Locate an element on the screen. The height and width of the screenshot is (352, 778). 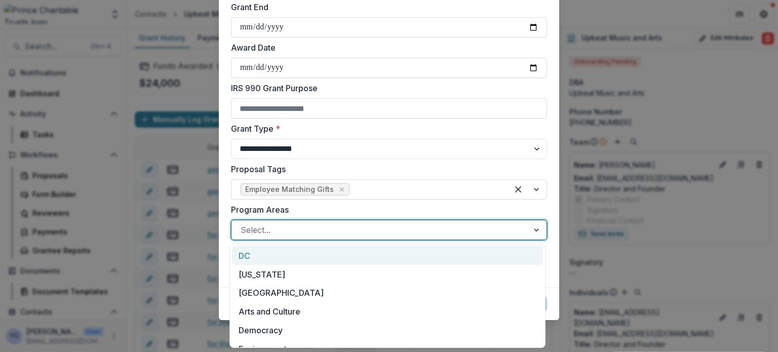
div: DC is located at coordinates (387, 255).